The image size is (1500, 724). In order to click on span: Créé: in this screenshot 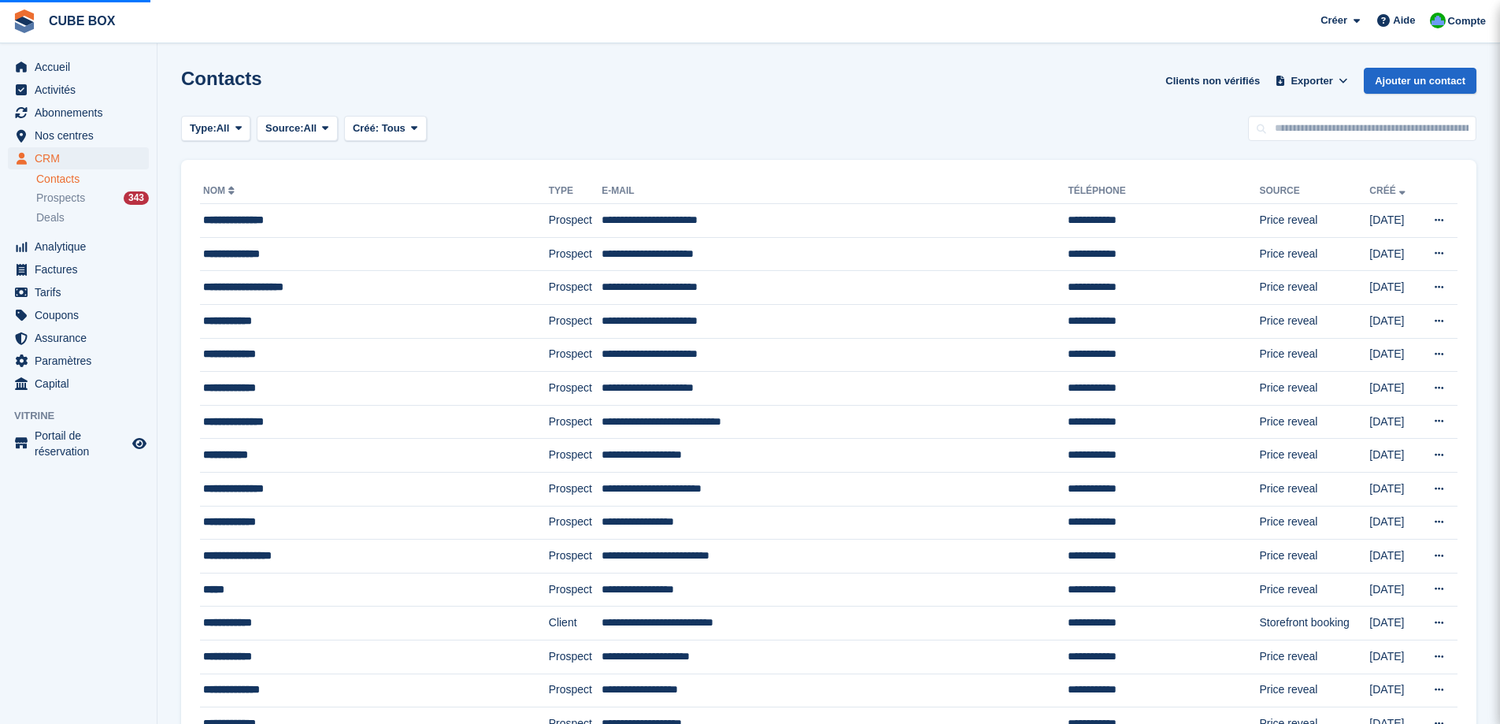, I will do `click(365, 128)`.